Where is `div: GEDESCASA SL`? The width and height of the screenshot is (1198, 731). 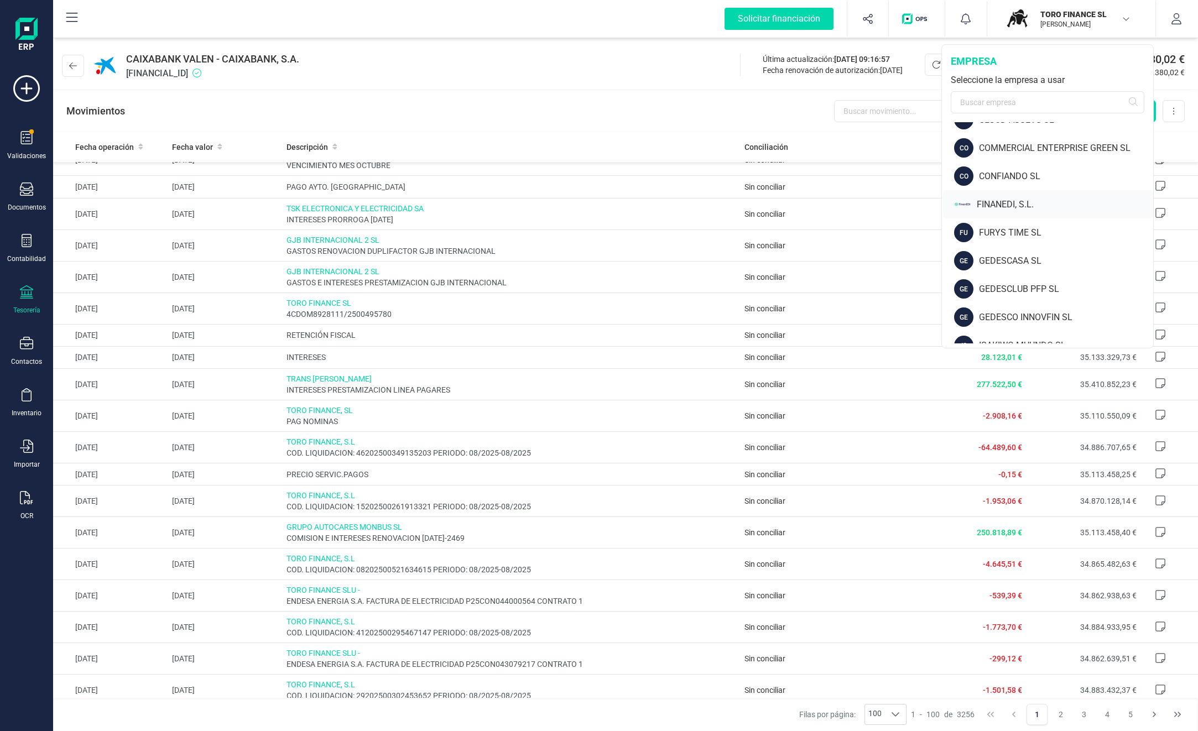 div: GEDESCASA SL is located at coordinates (1066, 261).